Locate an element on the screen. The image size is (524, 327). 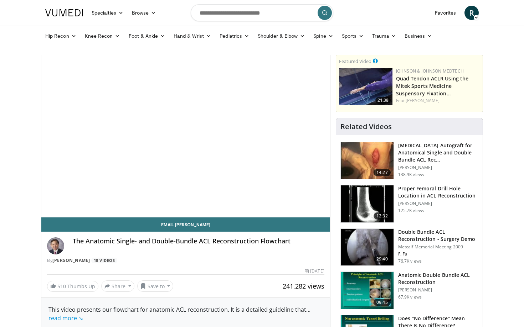
h4: The Anatomic Single- and Double-Bundle ACL Reconstruction Flowchart is located at coordinates (198, 241).